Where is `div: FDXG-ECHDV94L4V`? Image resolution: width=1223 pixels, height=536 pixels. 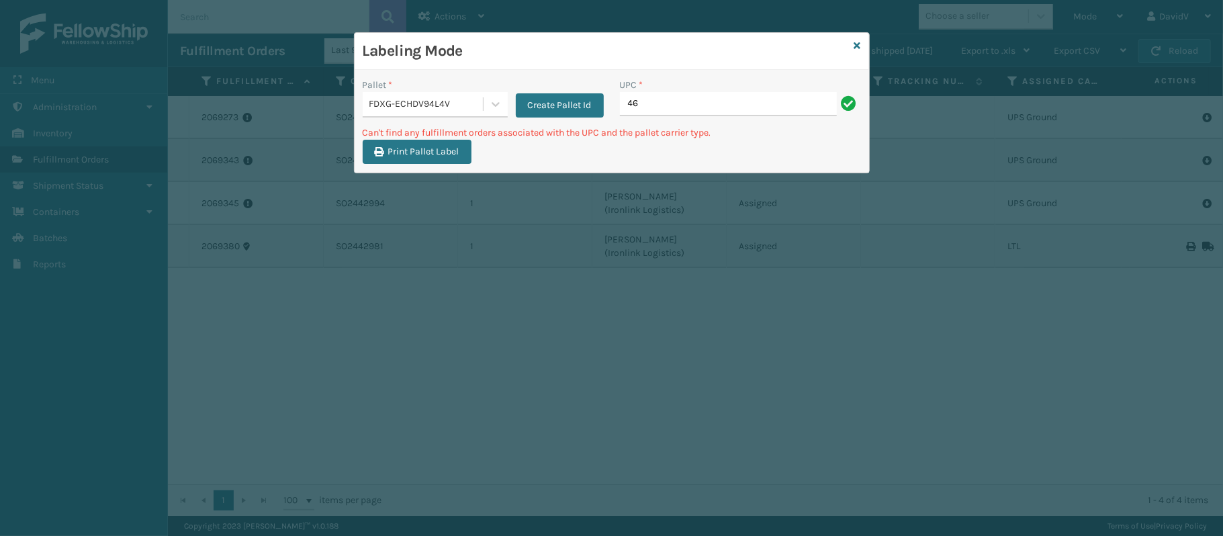
div: FDXG-ECHDV94L4V is located at coordinates (426, 104).